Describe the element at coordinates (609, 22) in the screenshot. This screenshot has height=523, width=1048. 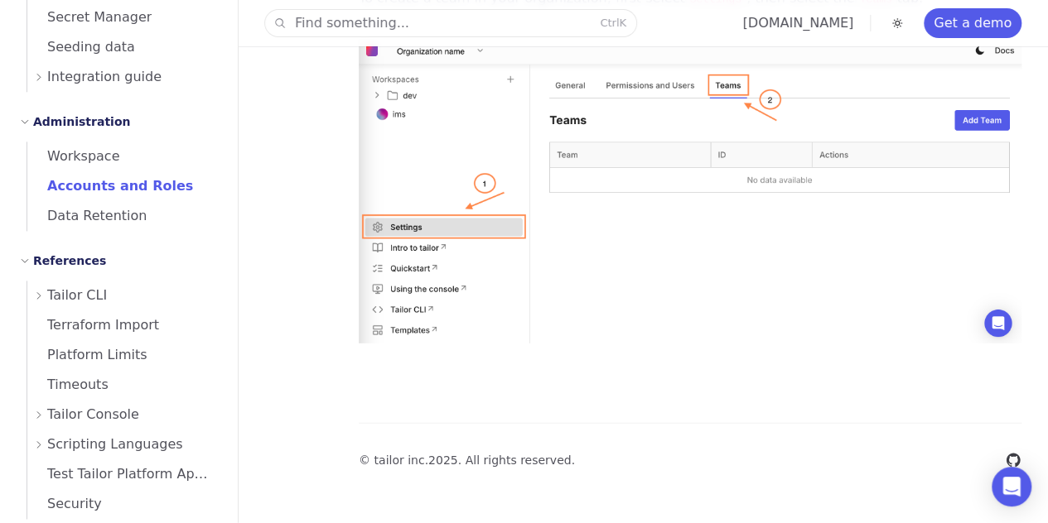
I see `kbd: Ctrl` at that location.